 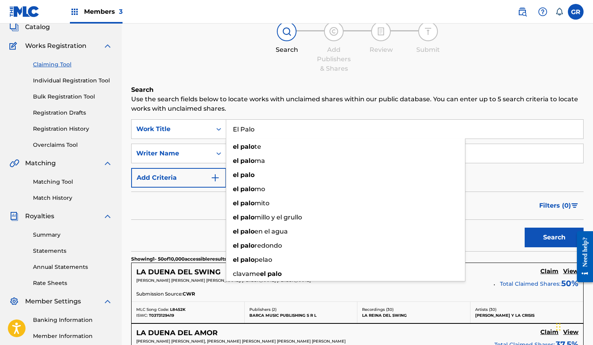 What do you see at coordinates (177, 309) in the screenshot?
I see `span: L8452K` at bounding box center [177, 309].